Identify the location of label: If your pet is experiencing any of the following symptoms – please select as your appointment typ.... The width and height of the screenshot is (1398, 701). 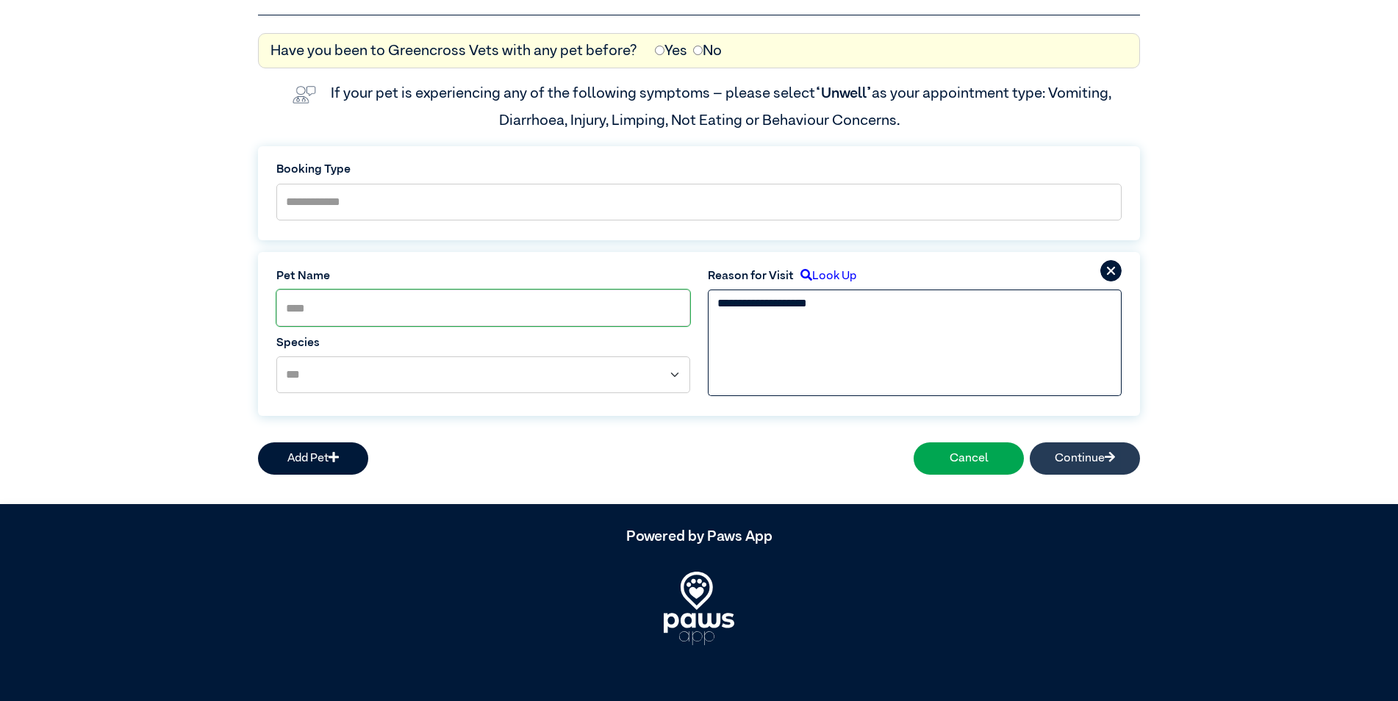
(723, 107).